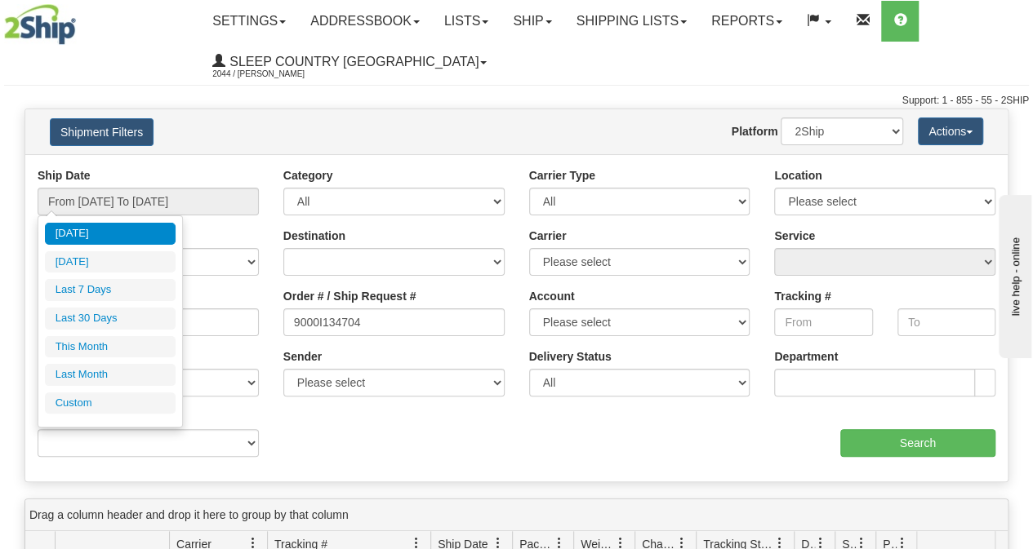 Image resolution: width=1033 pixels, height=549 pixels. Describe the element at coordinates (110, 403) in the screenshot. I see `li: Custom` at that location.